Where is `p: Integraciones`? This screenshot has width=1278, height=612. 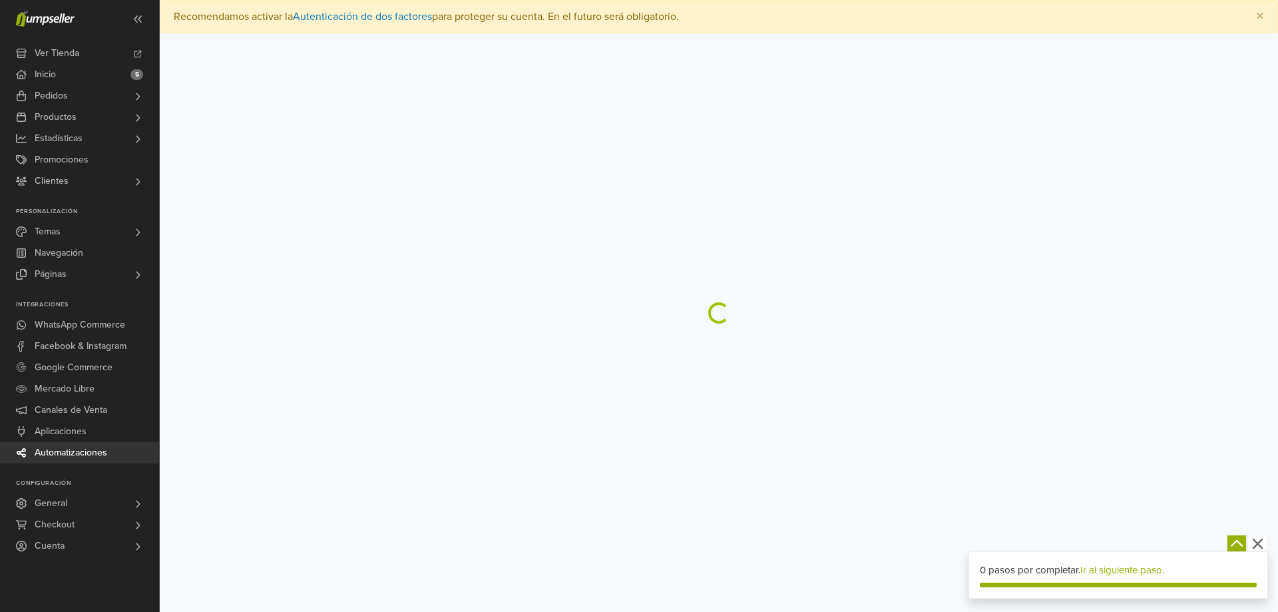
p: Integraciones is located at coordinates (87, 305).